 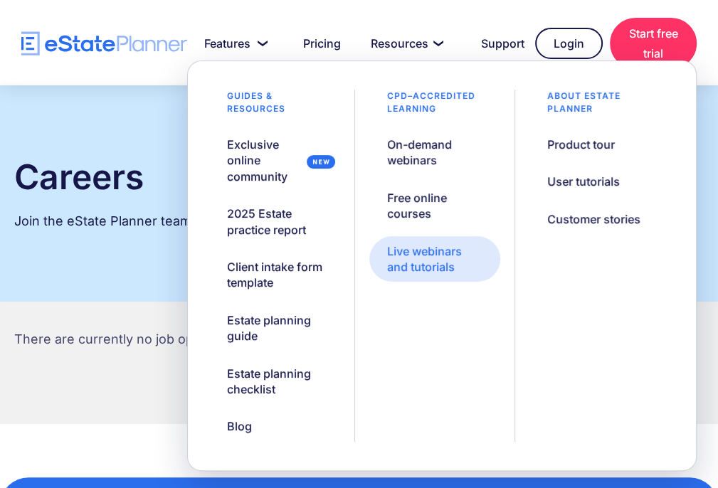 What do you see at coordinates (275, 328) in the screenshot?
I see `div: Estate planning guide` at bounding box center [275, 328].